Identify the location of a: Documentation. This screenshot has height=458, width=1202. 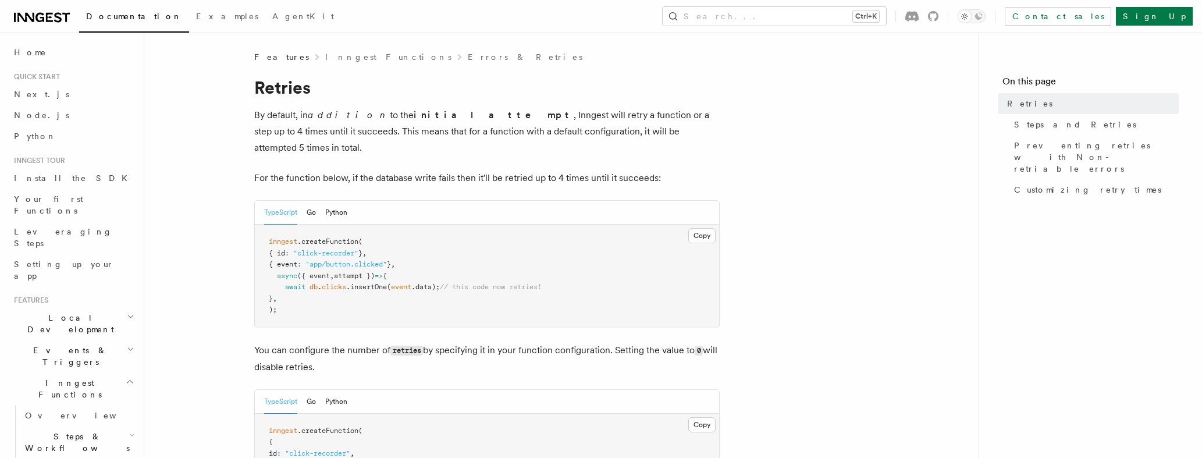
(134, 18).